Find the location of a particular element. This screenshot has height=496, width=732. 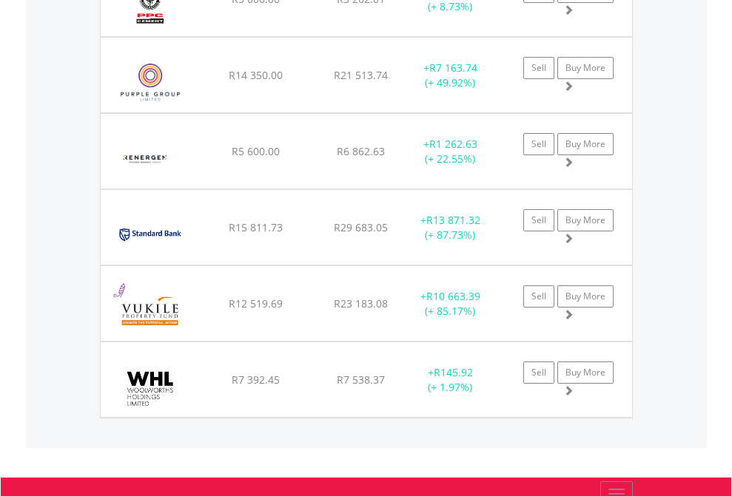

span: R5 600.00 is located at coordinates (255, 151).